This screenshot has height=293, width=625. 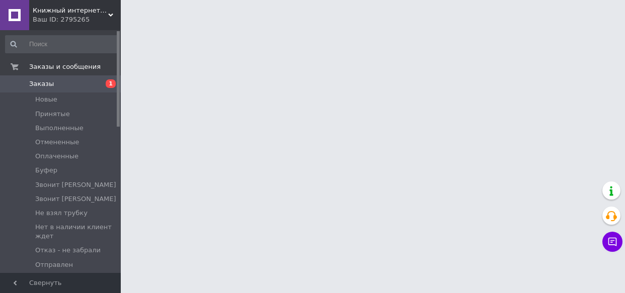 What do you see at coordinates (65, 67) in the screenshot?
I see `span: Заказы и сообщения` at bounding box center [65, 67].